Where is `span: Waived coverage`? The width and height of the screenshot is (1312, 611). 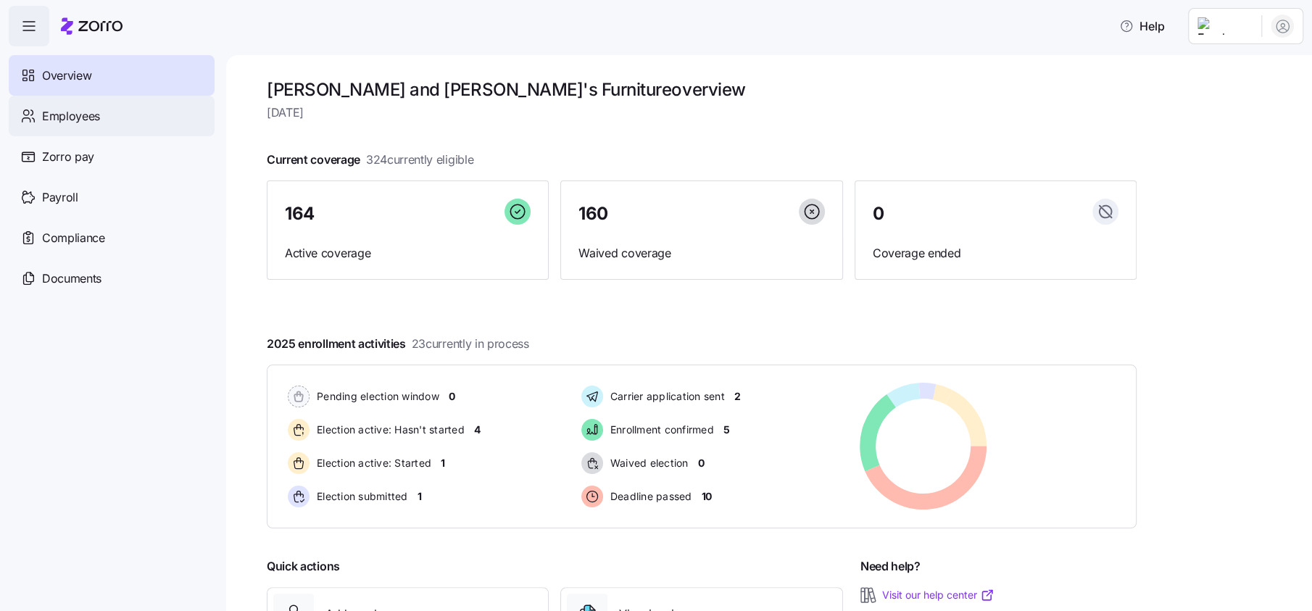
span: Waived coverage is located at coordinates (701, 253).